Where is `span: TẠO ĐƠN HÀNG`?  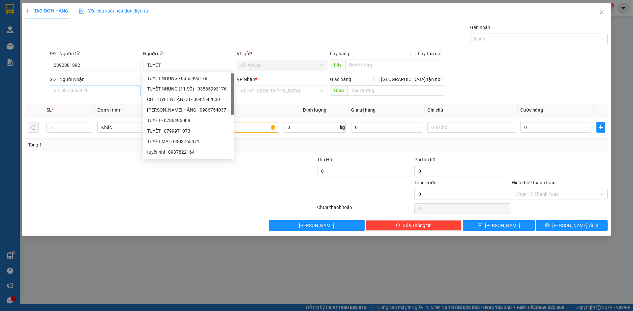 span: TẠO ĐƠN HÀNG is located at coordinates (47, 11).